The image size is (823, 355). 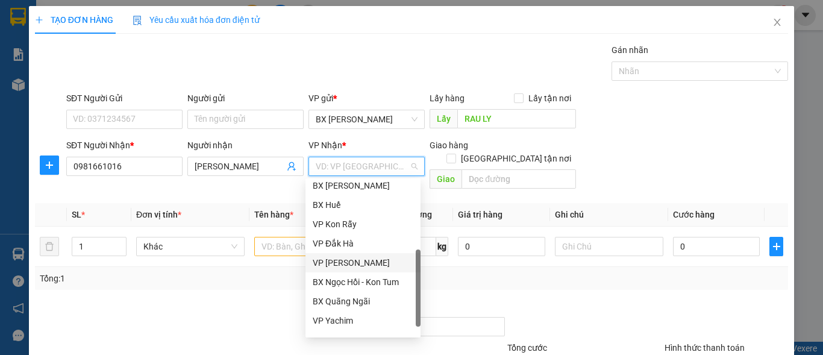 What do you see at coordinates (326, 145) in the screenshot?
I see `span: VP Nhận` at bounding box center [326, 145].